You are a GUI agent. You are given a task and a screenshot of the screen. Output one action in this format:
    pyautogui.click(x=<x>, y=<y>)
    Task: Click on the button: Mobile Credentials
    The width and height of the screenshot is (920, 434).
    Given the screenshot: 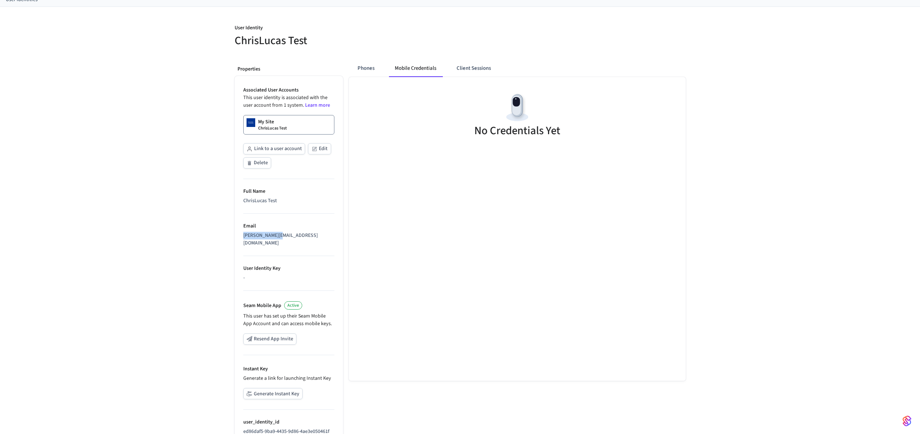 What is the action you would take?
    pyautogui.click(x=415, y=68)
    